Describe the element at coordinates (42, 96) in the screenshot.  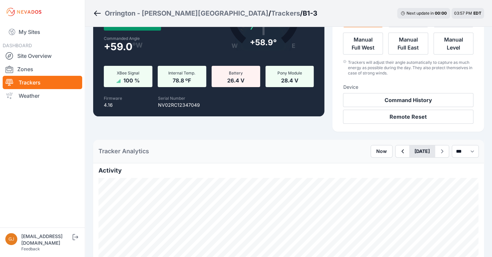
I see `a: Weather` at that location.